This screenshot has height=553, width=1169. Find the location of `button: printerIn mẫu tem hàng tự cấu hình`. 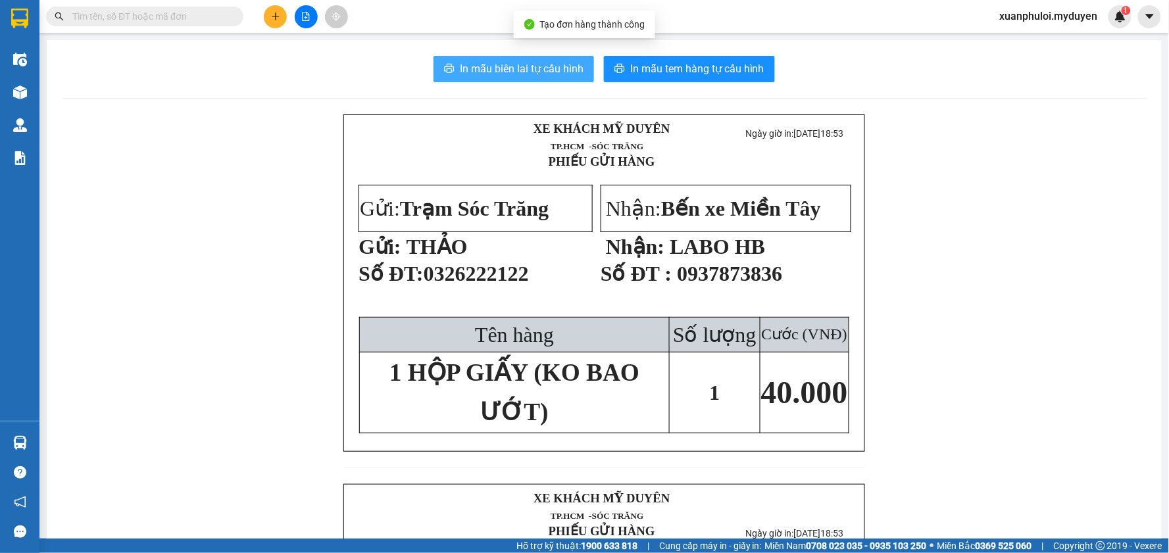

button: printerIn mẫu tem hàng tự cấu hình is located at coordinates (689, 69).